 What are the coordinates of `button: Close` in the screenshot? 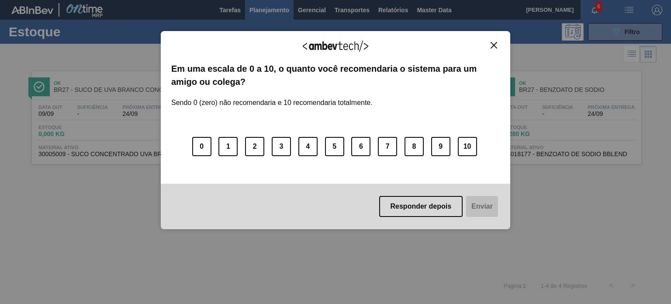 It's located at (494, 45).